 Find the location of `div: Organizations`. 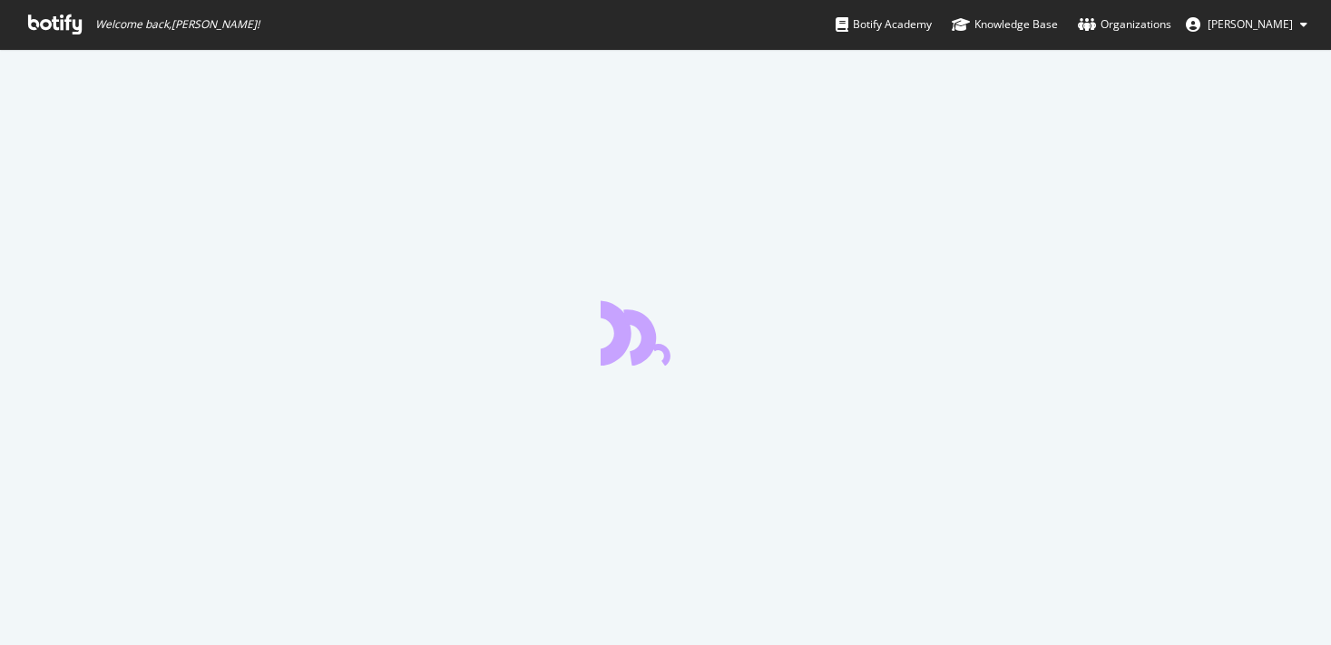

div: Organizations is located at coordinates (1124, 24).